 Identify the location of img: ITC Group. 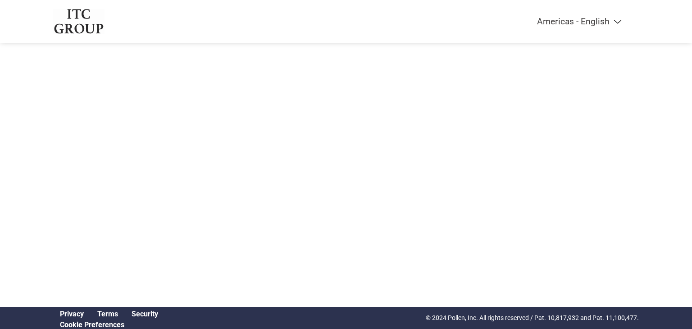
(79, 21).